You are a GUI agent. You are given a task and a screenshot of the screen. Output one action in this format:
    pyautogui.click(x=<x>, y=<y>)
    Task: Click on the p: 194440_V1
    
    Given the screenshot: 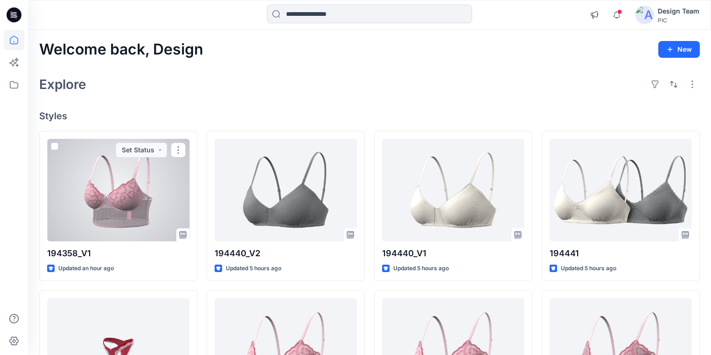 What is the action you would take?
    pyautogui.click(x=453, y=254)
    